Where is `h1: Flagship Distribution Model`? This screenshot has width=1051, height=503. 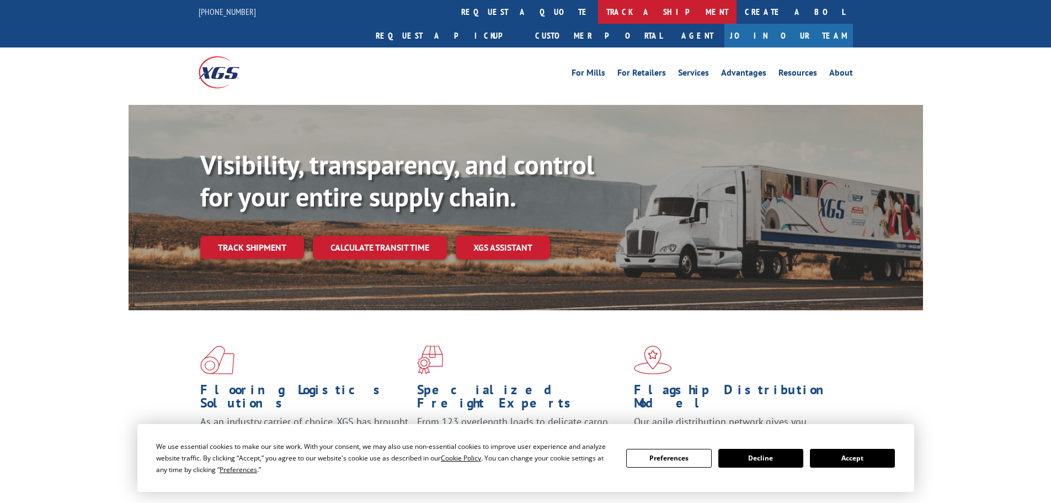 h1: Flagship Distribution Model is located at coordinates (738, 399).